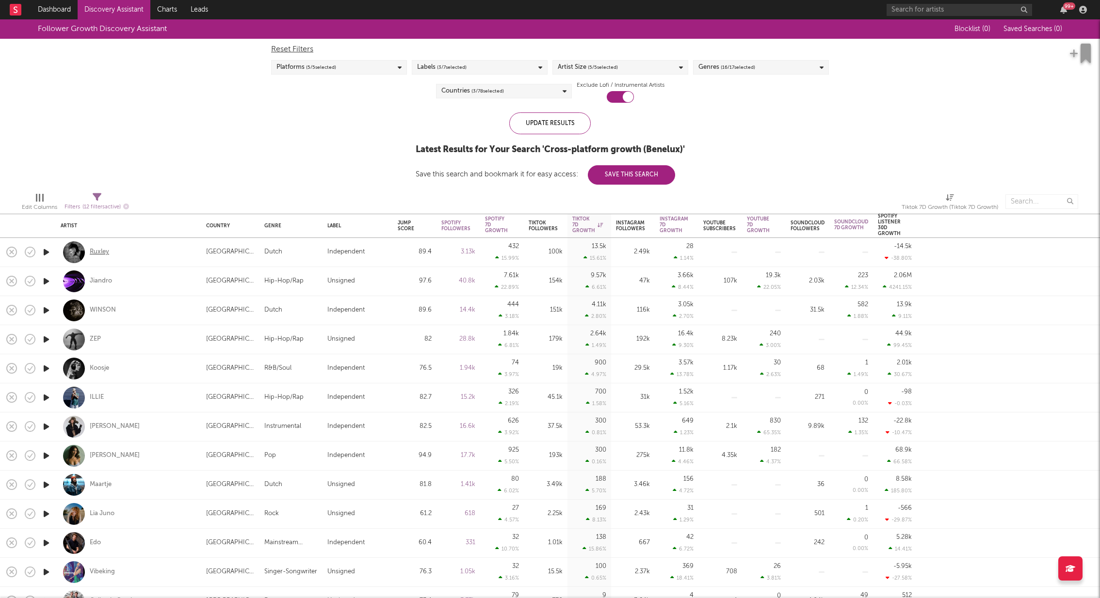 The width and height of the screenshot is (1100, 598). I want to click on div: Instrumental, so click(283, 427).